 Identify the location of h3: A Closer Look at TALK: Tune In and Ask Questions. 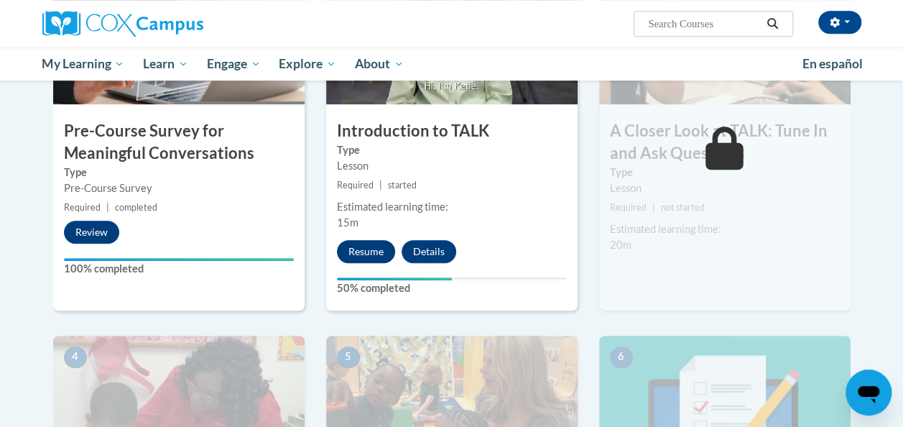
(725, 142).